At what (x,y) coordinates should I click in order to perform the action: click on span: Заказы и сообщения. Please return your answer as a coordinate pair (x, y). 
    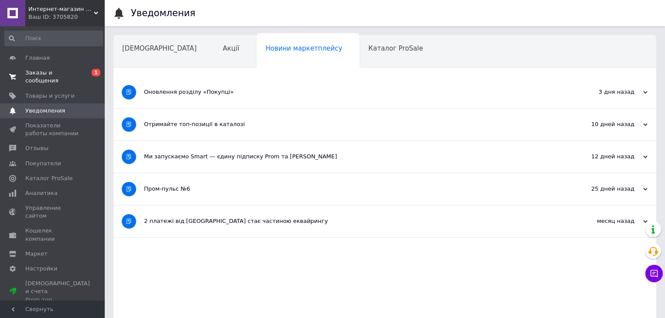
    Looking at the image, I should click on (53, 77).